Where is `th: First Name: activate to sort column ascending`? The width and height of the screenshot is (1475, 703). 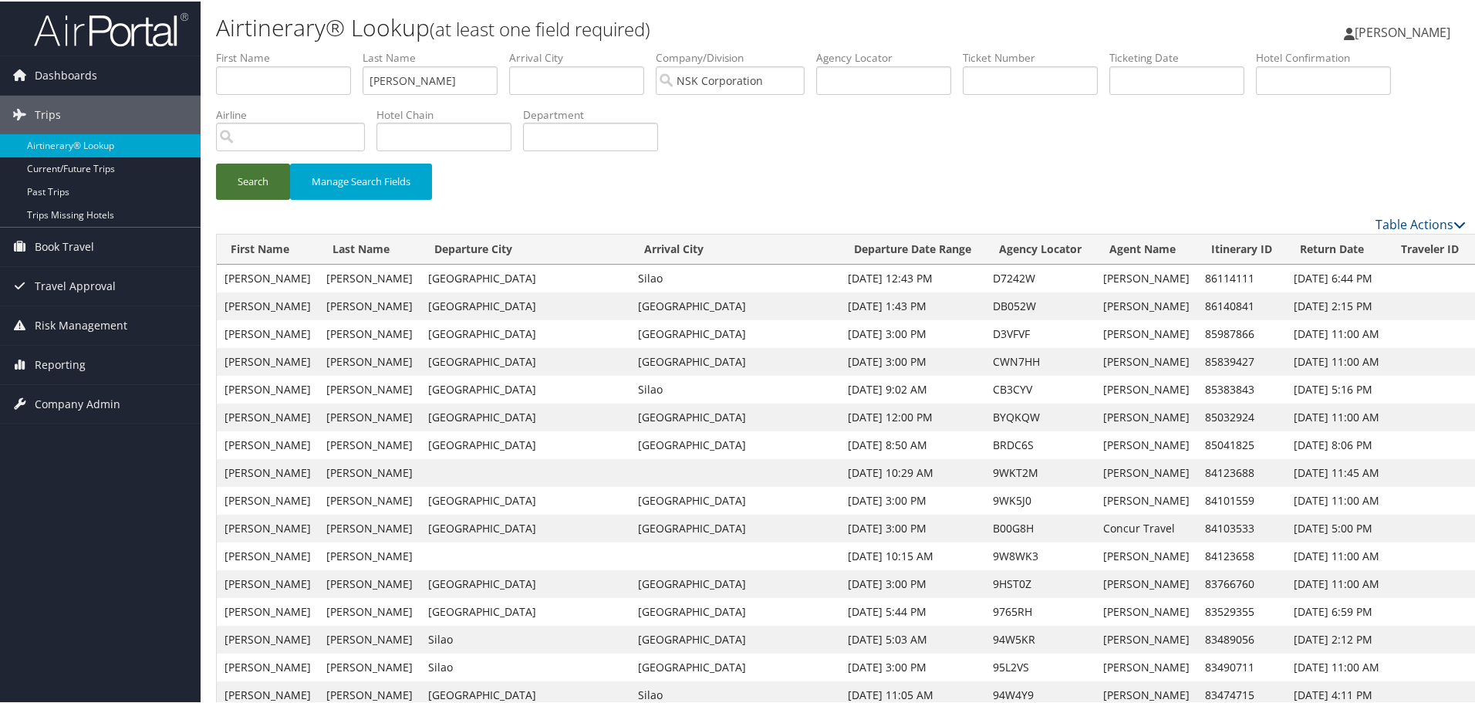 th: First Name: activate to sort column ascending is located at coordinates (268, 248).